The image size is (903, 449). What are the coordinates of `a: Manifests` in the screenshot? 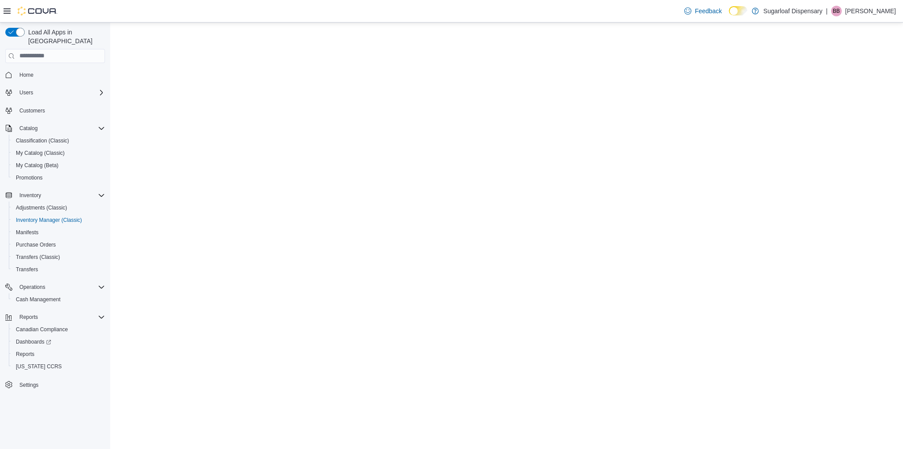 It's located at (27, 232).